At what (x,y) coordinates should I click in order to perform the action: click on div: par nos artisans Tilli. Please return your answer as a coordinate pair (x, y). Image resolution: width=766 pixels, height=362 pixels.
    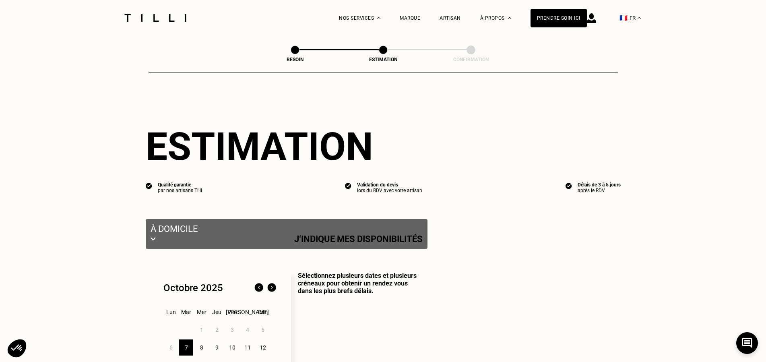
    Looking at the image, I should click on (180, 190).